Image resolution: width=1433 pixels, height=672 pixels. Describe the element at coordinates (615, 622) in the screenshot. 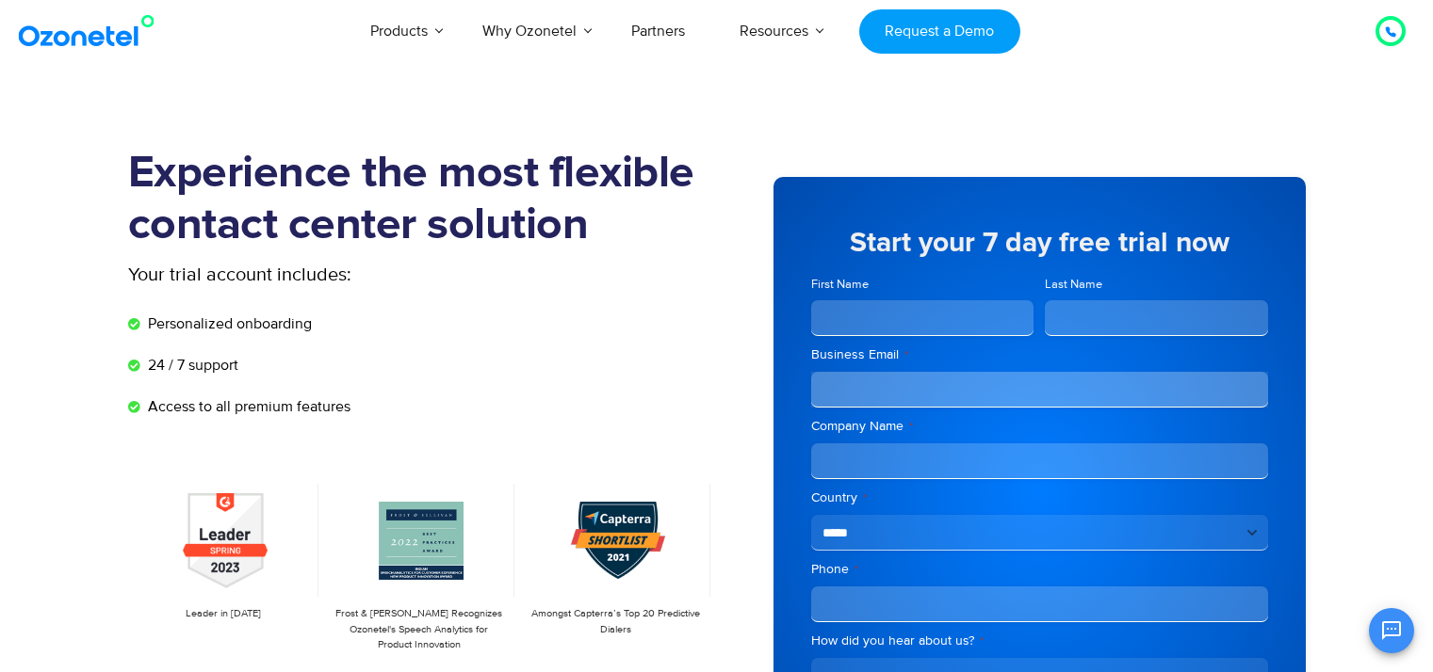

I see `p: Amongst Capterra’s Top 20 Predictive Dialers` at that location.